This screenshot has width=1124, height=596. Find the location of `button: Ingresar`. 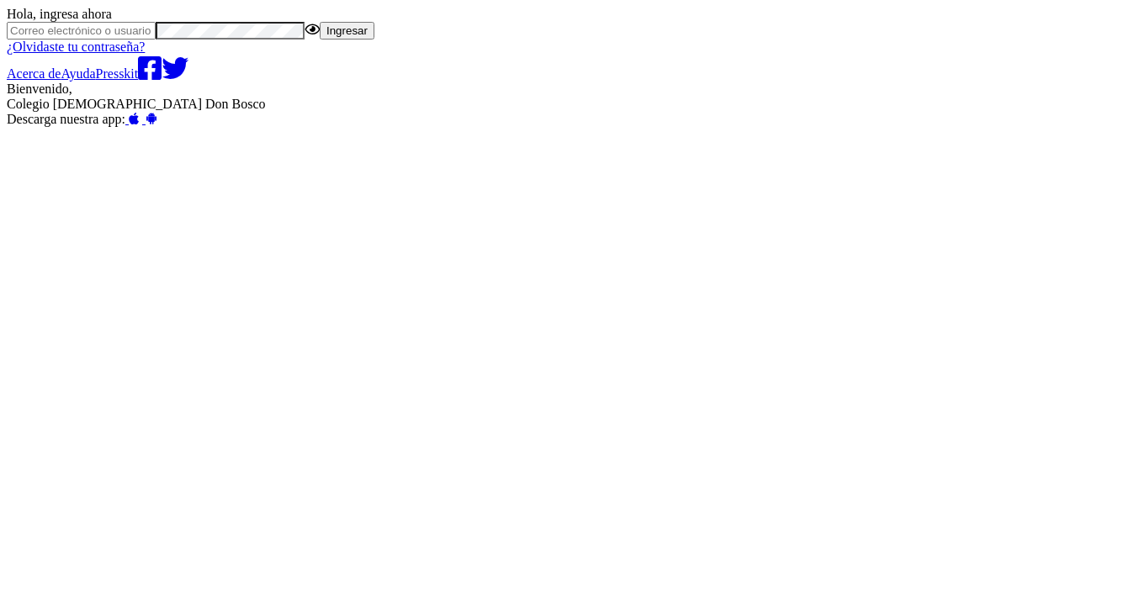

button: Ingresar is located at coordinates (347, 30).